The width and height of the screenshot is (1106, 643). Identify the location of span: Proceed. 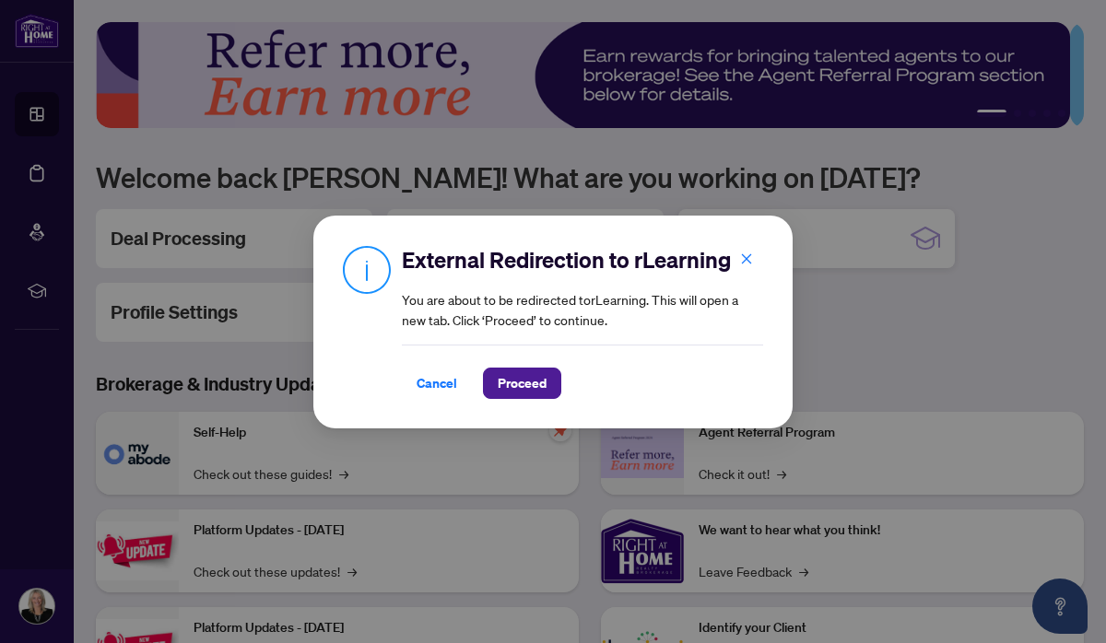
(522, 383).